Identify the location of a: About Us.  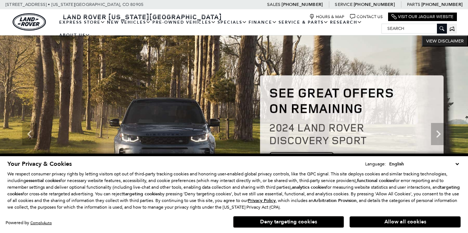
(75, 35).